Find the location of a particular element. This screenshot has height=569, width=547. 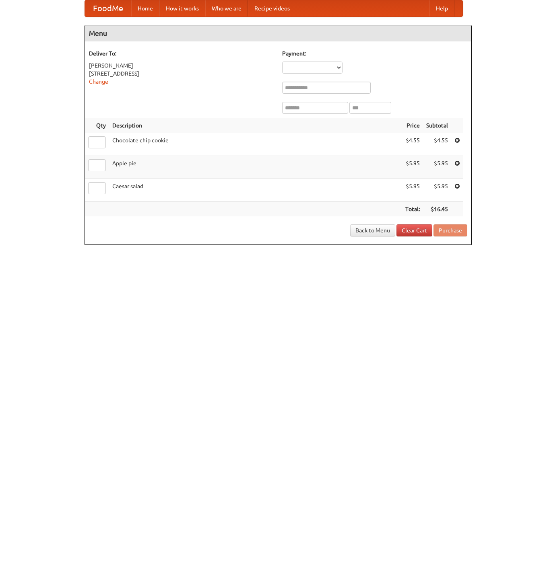

a: Clear Cart is located at coordinates (414, 231).